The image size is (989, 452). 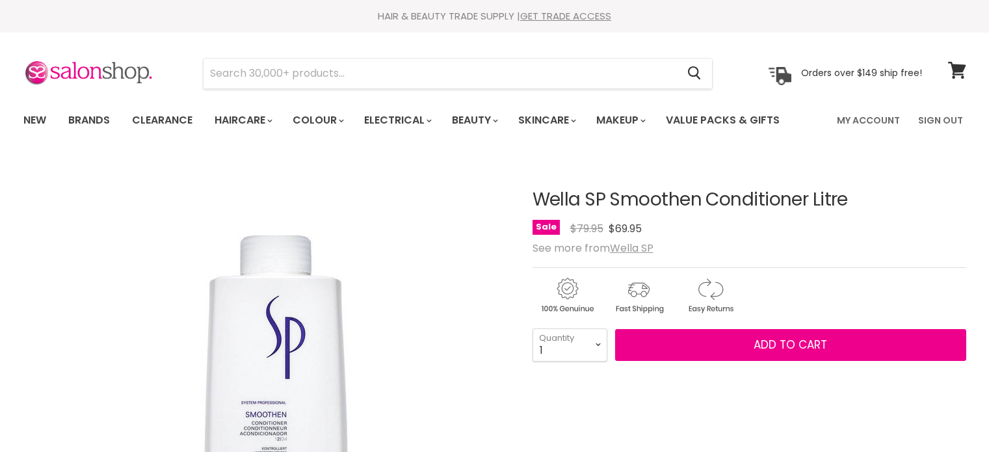 What do you see at coordinates (567, 295) in the screenshot?
I see `img: genuine.gif` at bounding box center [567, 295].